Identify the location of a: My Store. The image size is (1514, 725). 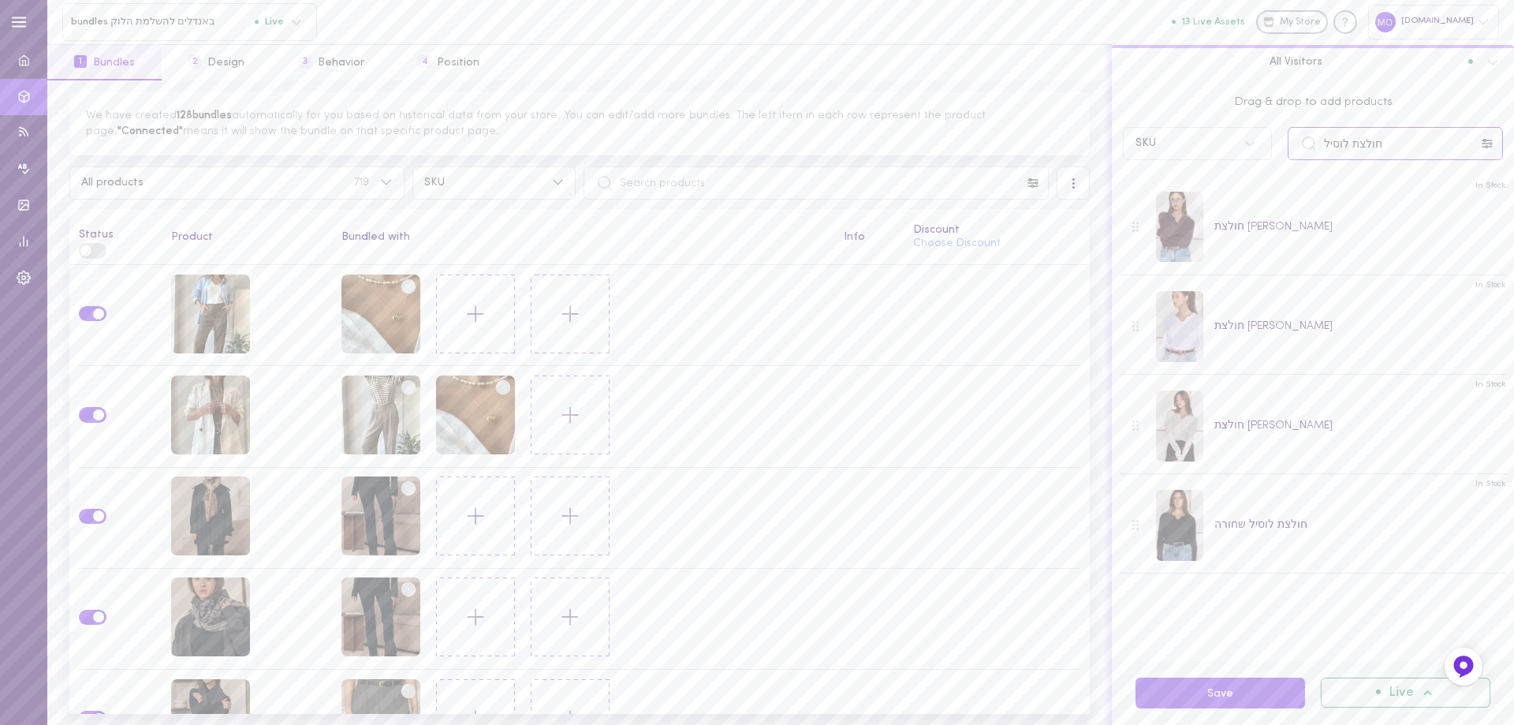
(1291, 22).